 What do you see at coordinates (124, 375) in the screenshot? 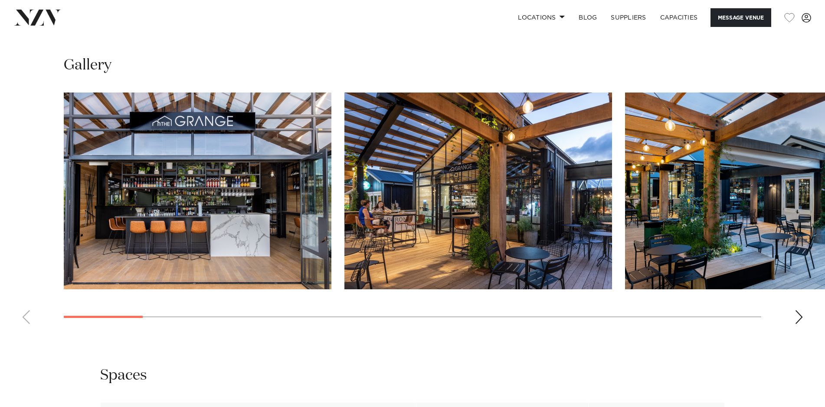
I see `h2: Spaces` at bounding box center [124, 375].